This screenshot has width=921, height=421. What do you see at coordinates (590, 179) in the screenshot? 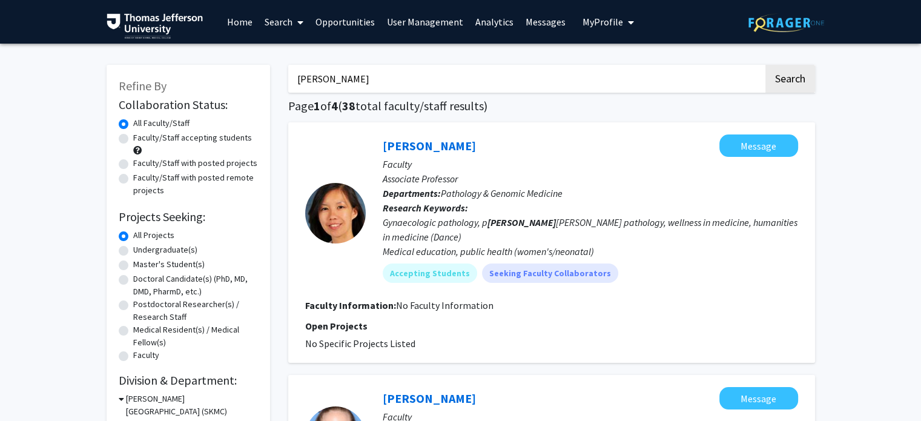
I see `p: Associate Professor` at bounding box center [590, 179].